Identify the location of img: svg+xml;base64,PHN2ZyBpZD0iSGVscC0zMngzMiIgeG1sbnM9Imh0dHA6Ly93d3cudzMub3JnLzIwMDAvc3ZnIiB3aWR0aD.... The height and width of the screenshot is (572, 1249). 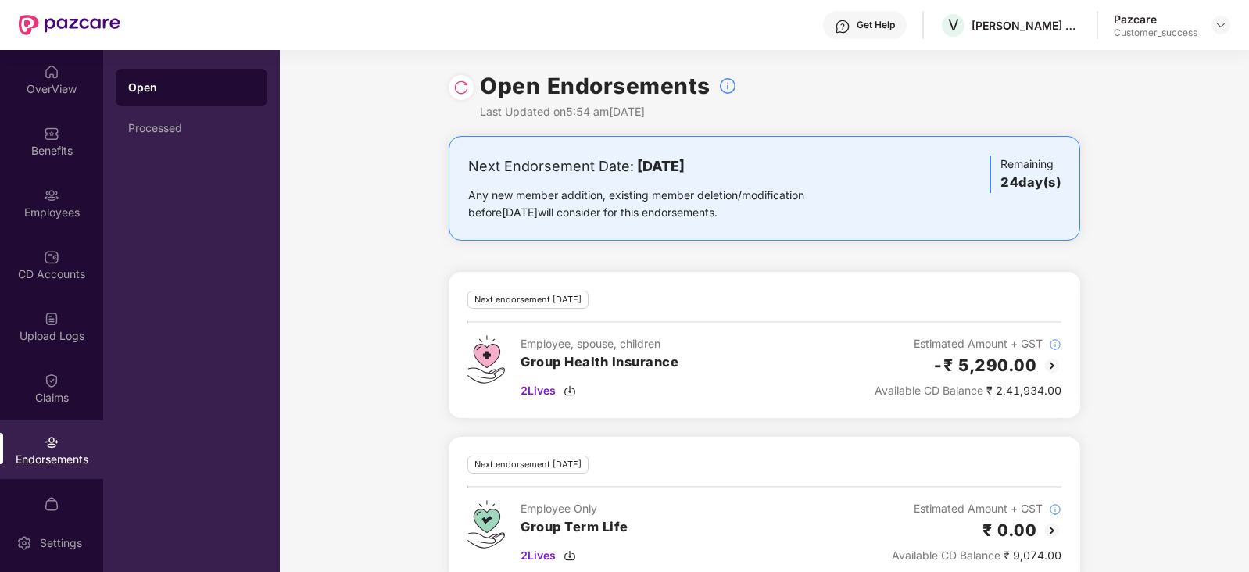
(843, 27).